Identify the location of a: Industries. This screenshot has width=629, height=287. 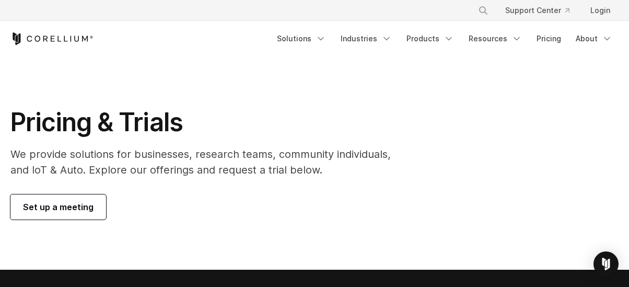
(366, 39).